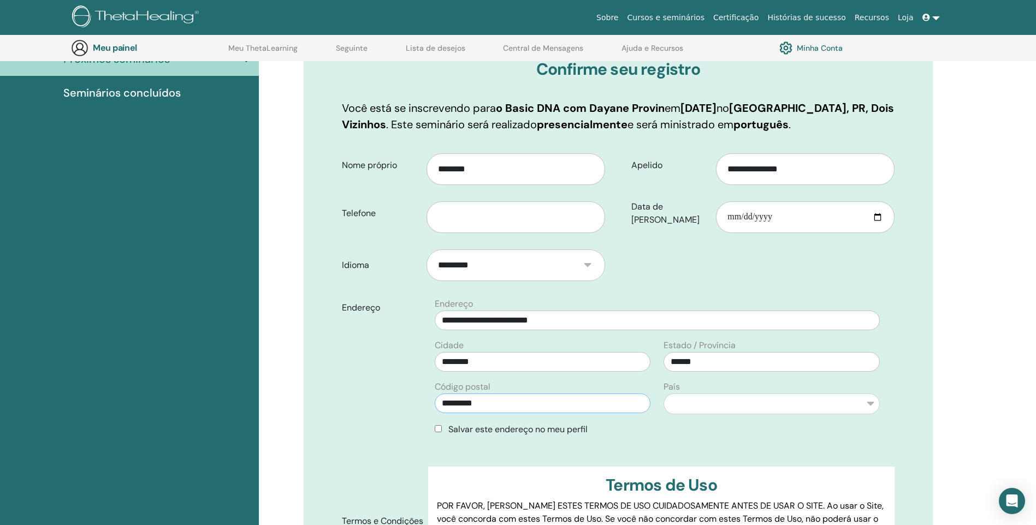  I want to click on h3: Confirme seu registro, so click(618, 69).